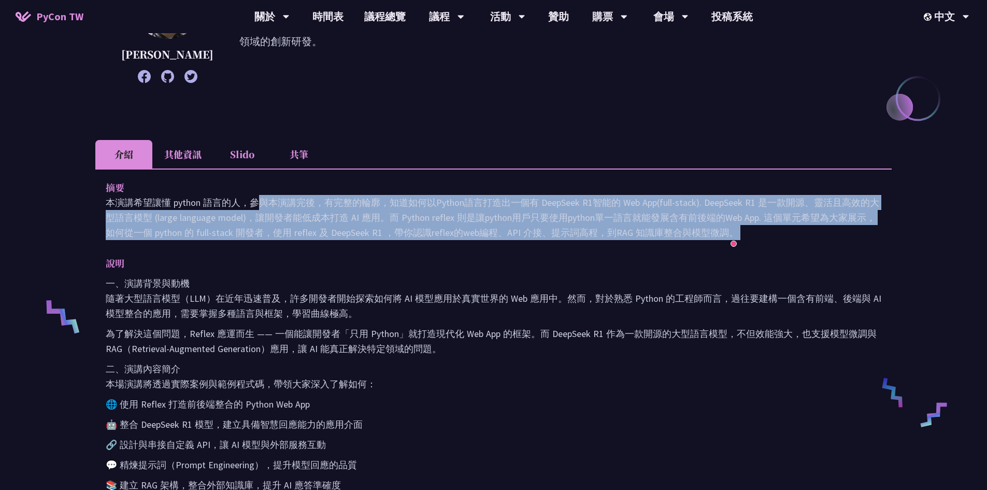 The image size is (987, 490). Describe the element at coordinates (23, 17) in the screenshot. I see `img: Home icon of PyCon TW 2025` at that location.